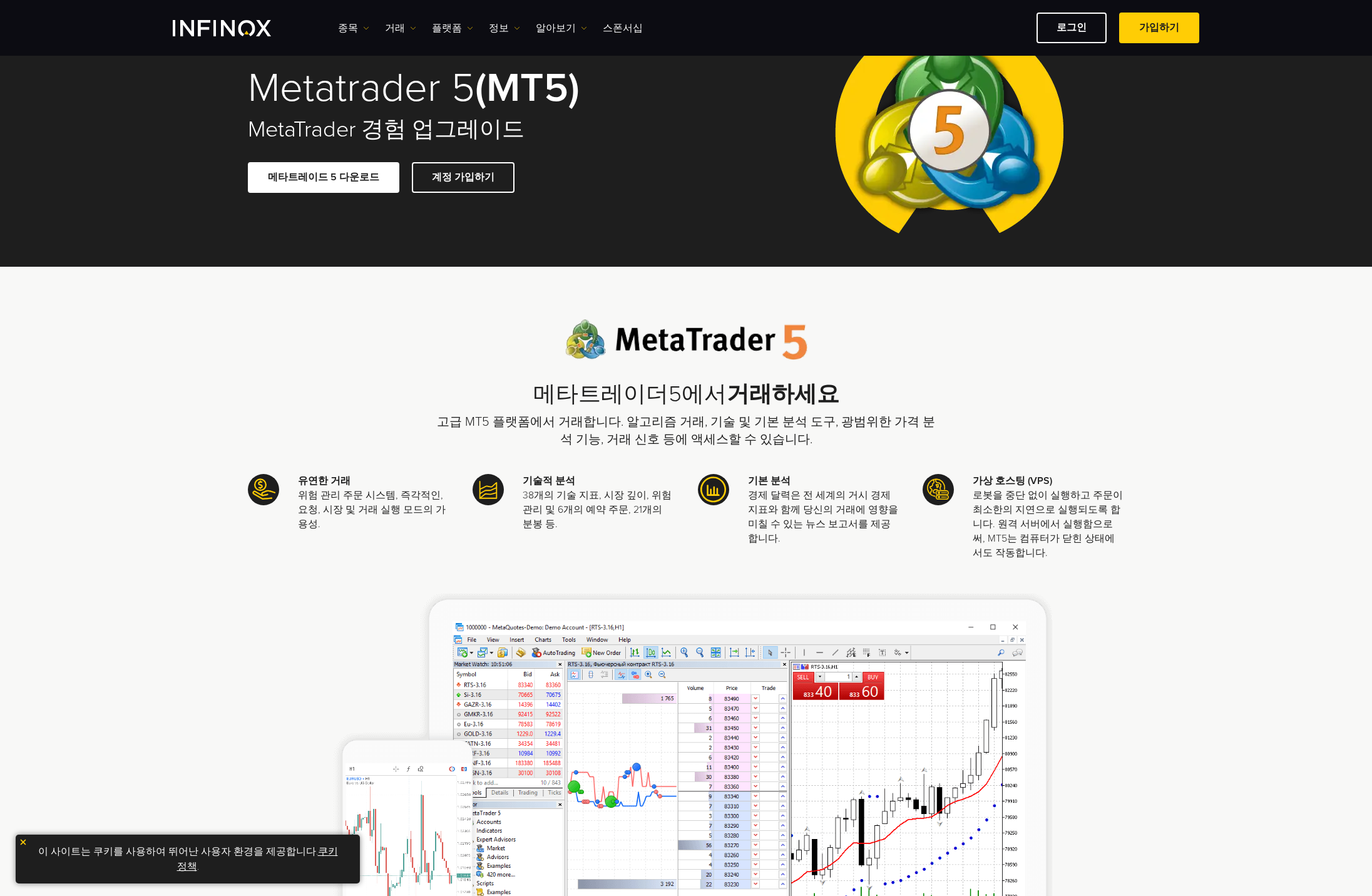 Image resolution: width=1372 pixels, height=896 pixels. What do you see at coordinates (400, 28) in the screenshot?
I see `a: 거래` at bounding box center [400, 28].